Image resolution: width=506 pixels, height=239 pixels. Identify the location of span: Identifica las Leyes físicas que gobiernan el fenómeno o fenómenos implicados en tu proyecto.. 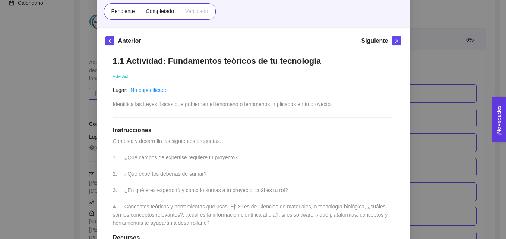
(223, 104).